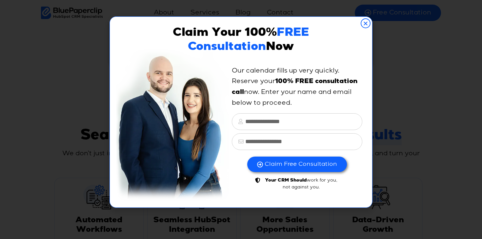 This screenshot has height=239, width=482. What do you see at coordinates (365, 23) in the screenshot?
I see `a: Close` at bounding box center [365, 23].